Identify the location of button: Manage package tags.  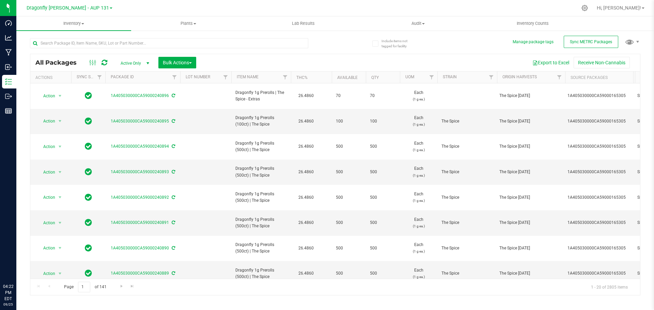
(533, 42).